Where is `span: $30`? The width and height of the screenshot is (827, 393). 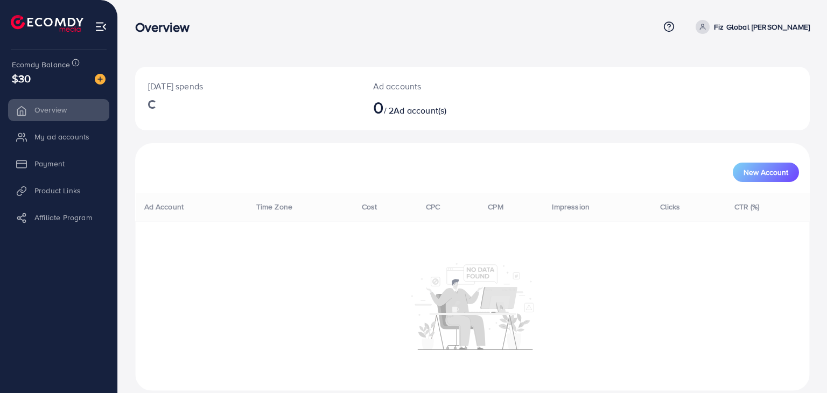 span: $30 is located at coordinates (21, 78).